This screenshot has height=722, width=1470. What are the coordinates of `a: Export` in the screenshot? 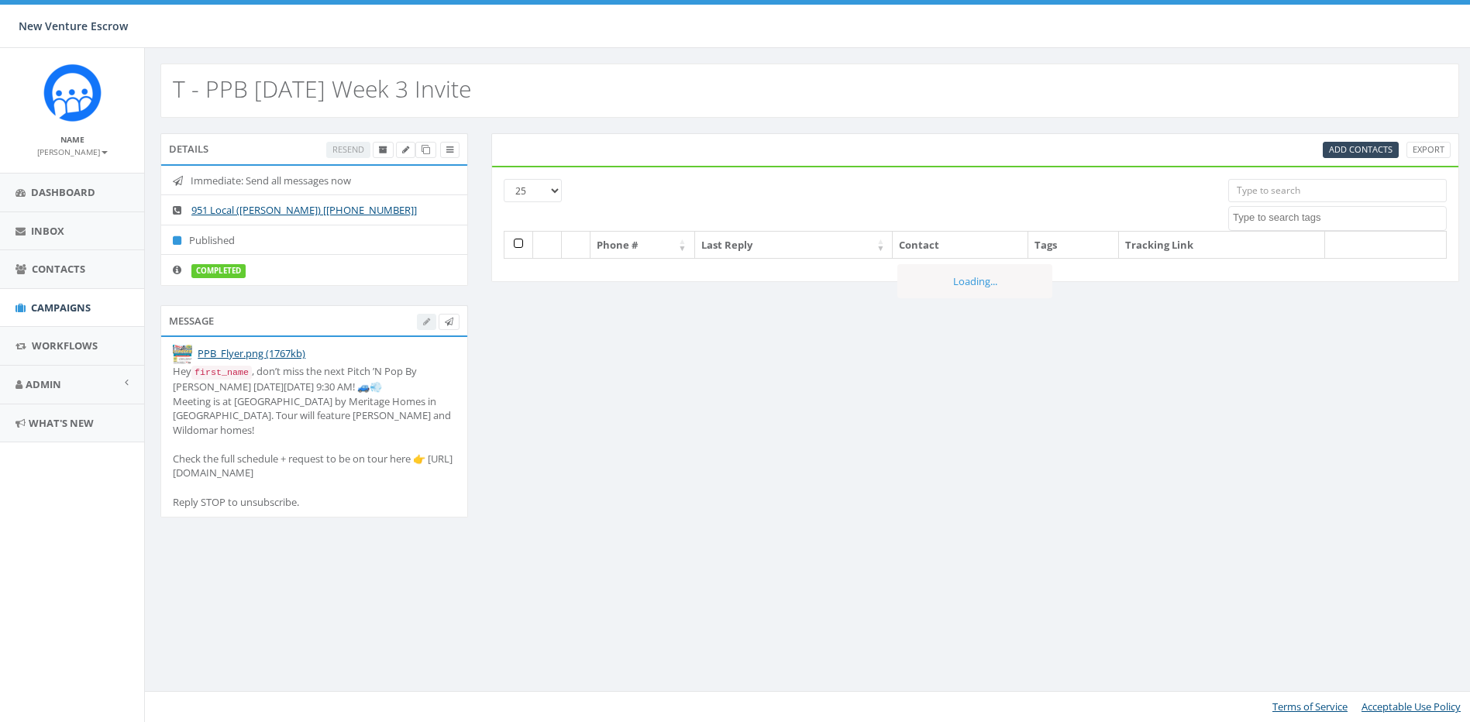 It's located at (1428, 150).